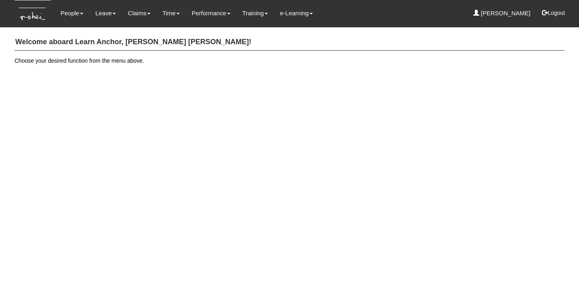 This screenshot has width=579, height=303. Describe the element at coordinates (296, 13) in the screenshot. I see `a: e-Learning` at that location.